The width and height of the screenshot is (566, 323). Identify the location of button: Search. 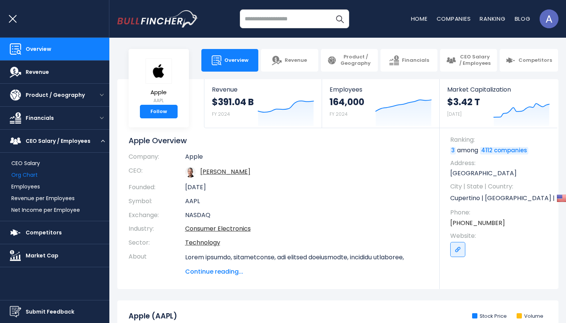
(340, 19).